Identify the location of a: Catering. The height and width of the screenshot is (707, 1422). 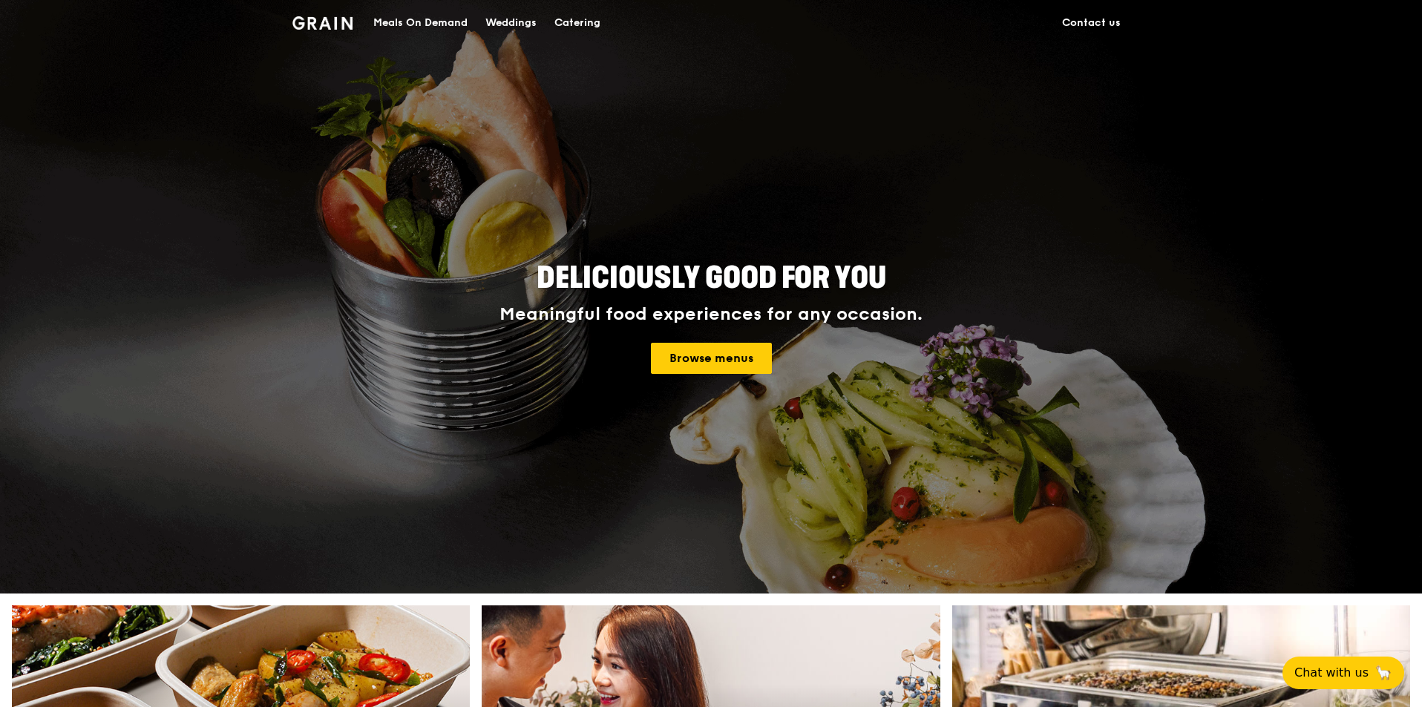
(577, 23).